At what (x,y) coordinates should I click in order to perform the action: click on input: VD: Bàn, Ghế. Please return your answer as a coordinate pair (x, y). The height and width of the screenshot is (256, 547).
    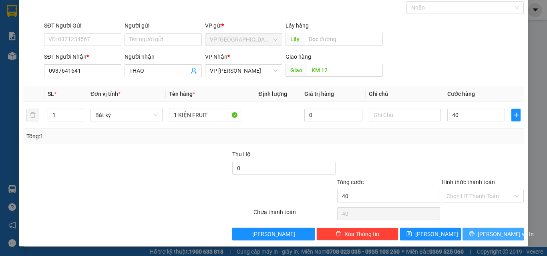
    Looking at the image, I should click on (205, 115).